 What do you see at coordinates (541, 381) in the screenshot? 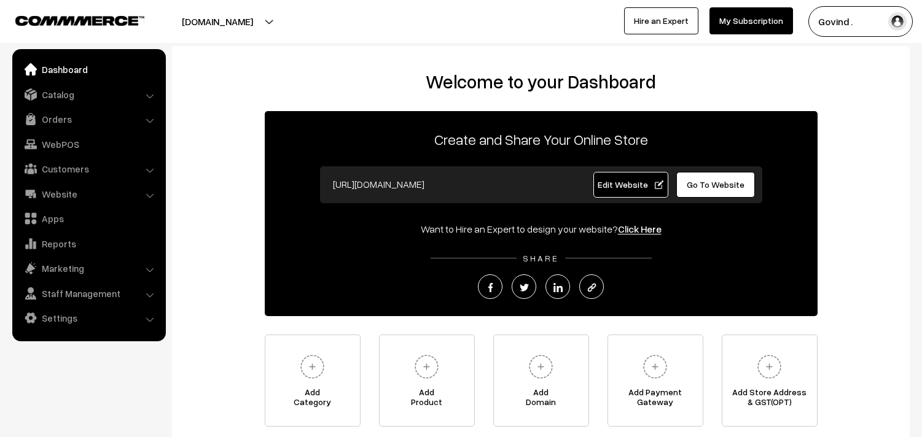
I see `a: AddDomain` at bounding box center [541, 381].